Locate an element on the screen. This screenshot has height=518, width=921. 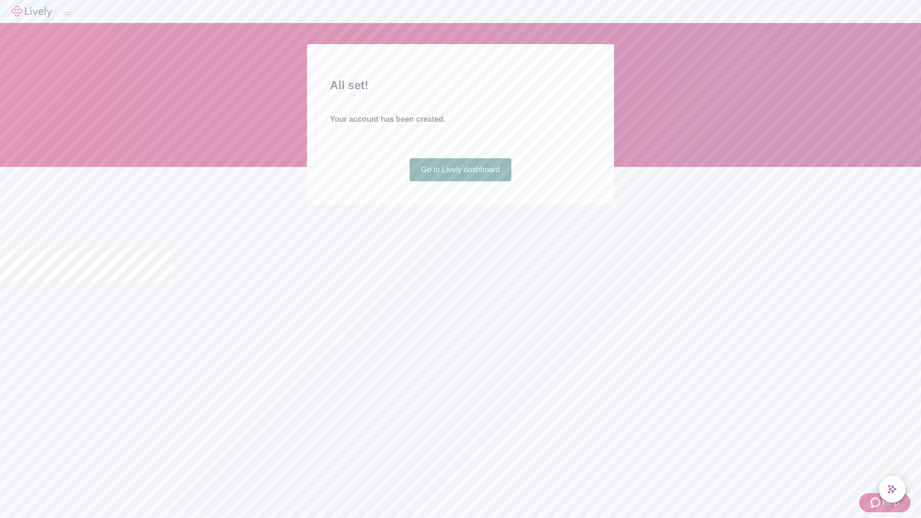
button: Log out is located at coordinates (67, 13).